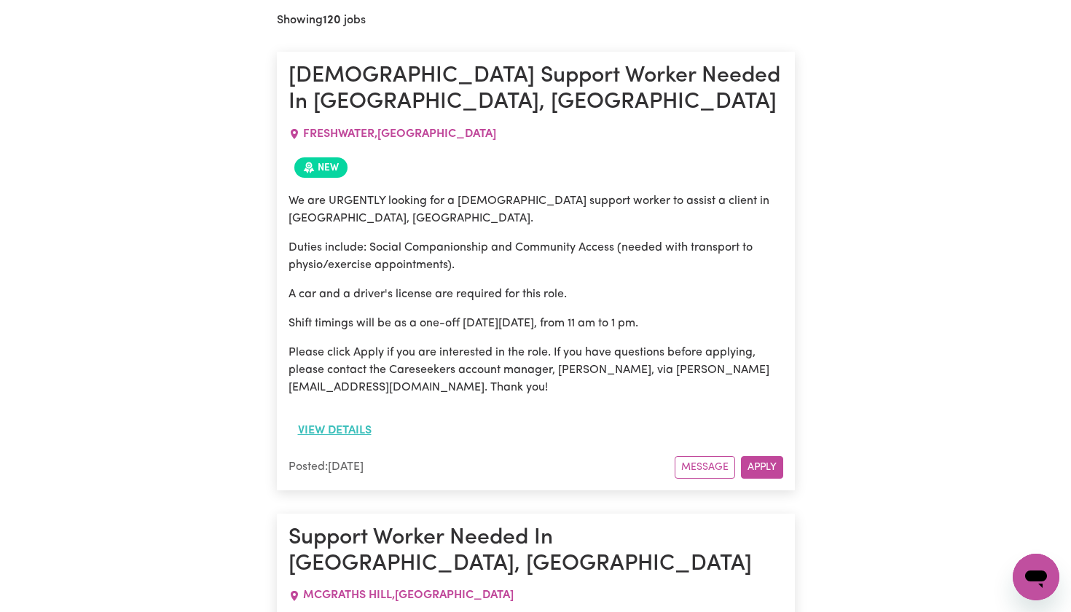 This screenshot has width=1071, height=612. What do you see at coordinates (536, 370) in the screenshot?
I see `p: Please click Apply if you are interested in the role. If you have questions before applying, plea...` at bounding box center [536, 370].